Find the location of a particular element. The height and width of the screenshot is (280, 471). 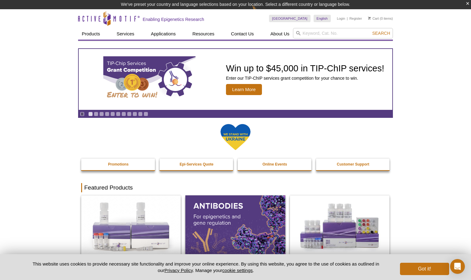

a: Promotions is located at coordinates (118, 164).